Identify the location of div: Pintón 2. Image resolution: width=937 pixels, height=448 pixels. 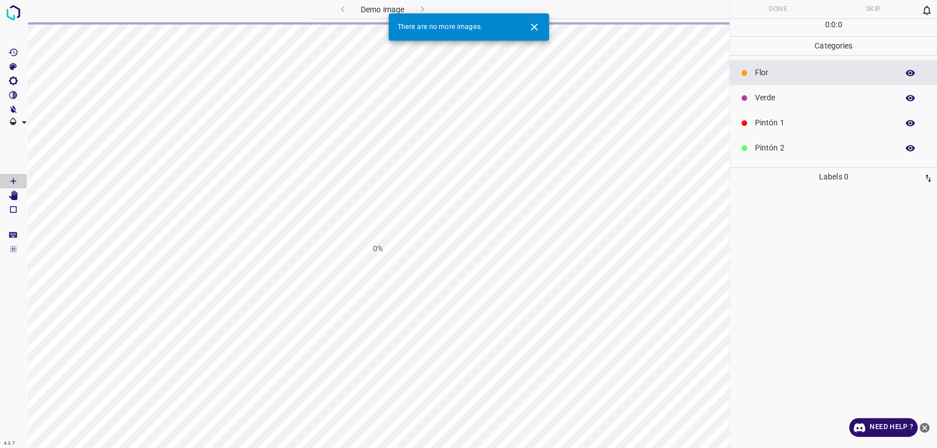
(833, 148).